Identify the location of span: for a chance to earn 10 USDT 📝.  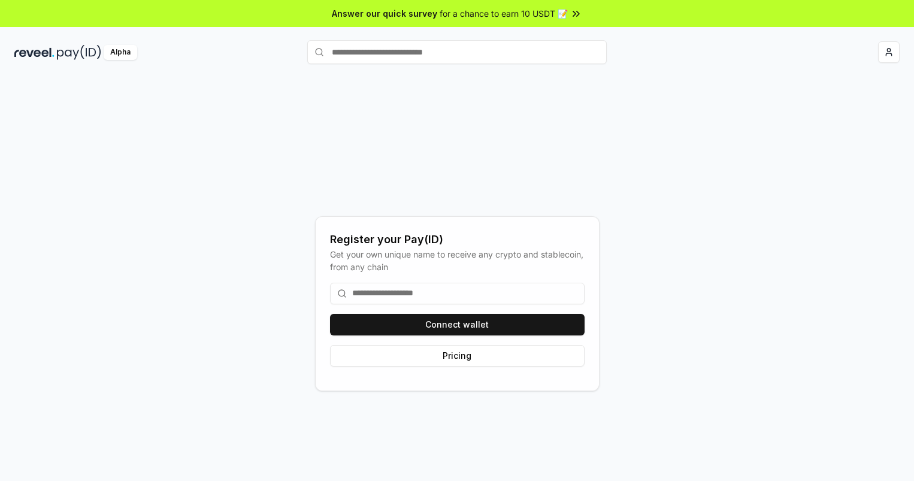
(504, 13).